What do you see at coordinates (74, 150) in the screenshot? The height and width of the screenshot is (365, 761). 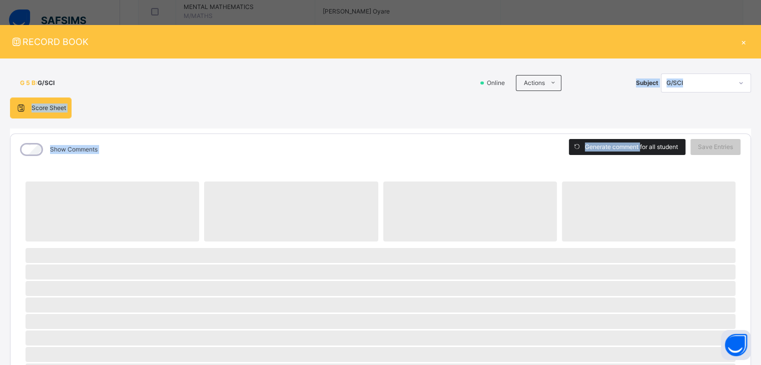 I see `label: Show Comments` at bounding box center [74, 150].